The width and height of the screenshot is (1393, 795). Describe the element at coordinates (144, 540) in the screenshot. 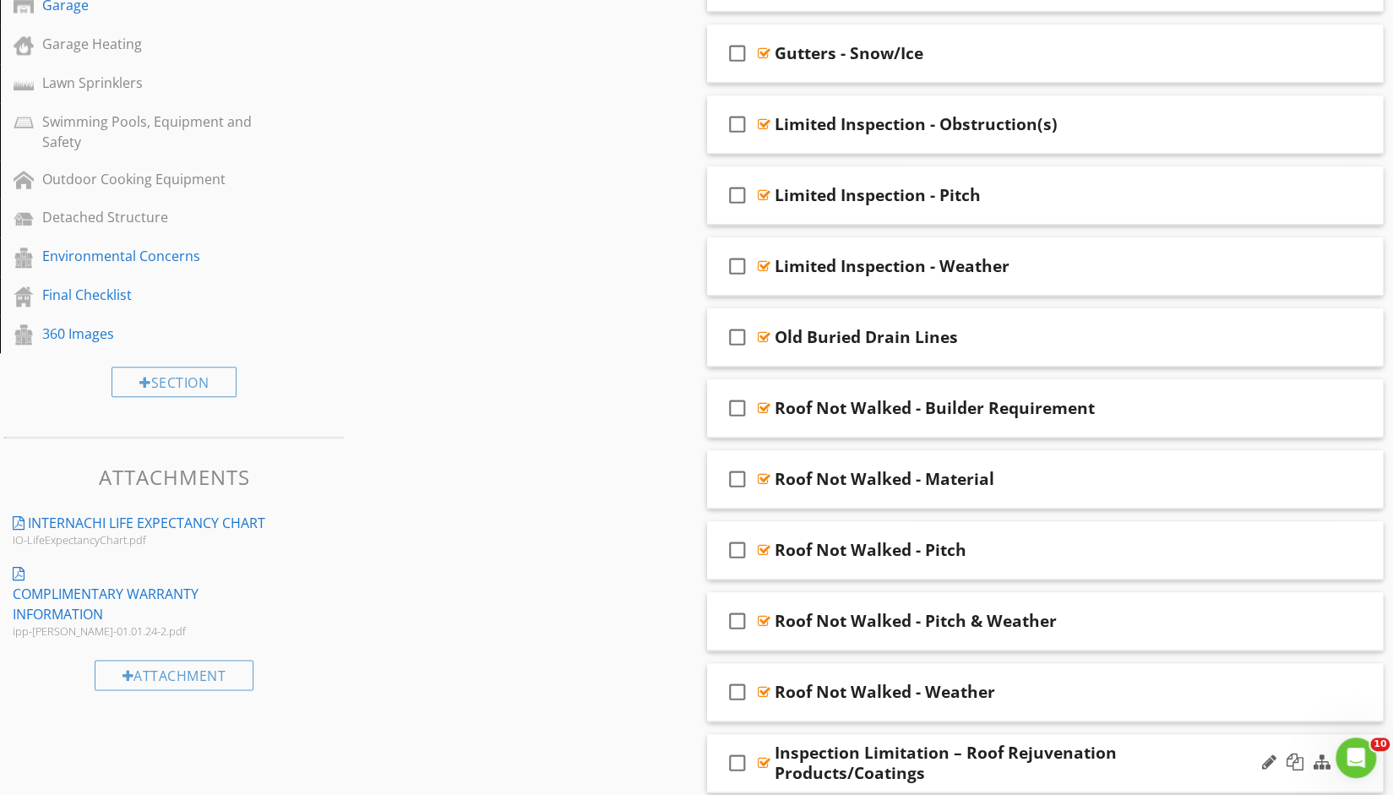

I see `div: IO-LifeExpectancyChart.pdf` at that location.